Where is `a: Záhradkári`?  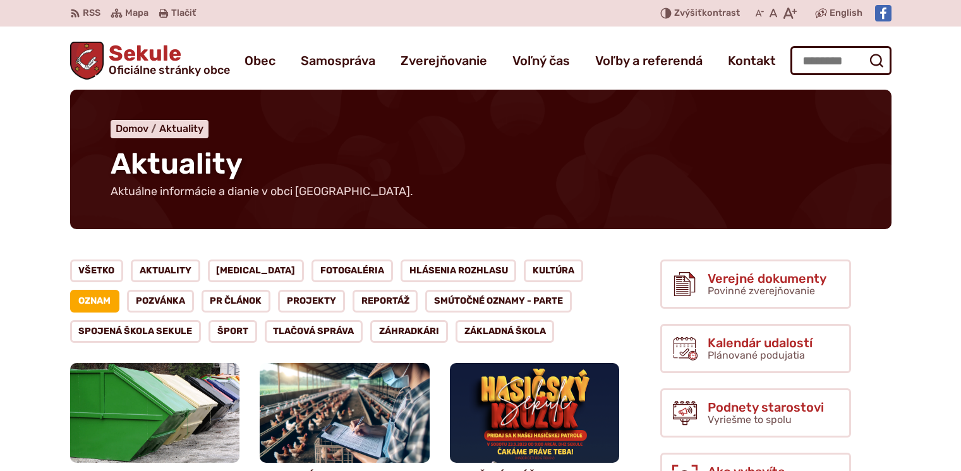 a: Záhradkári is located at coordinates (409, 332).